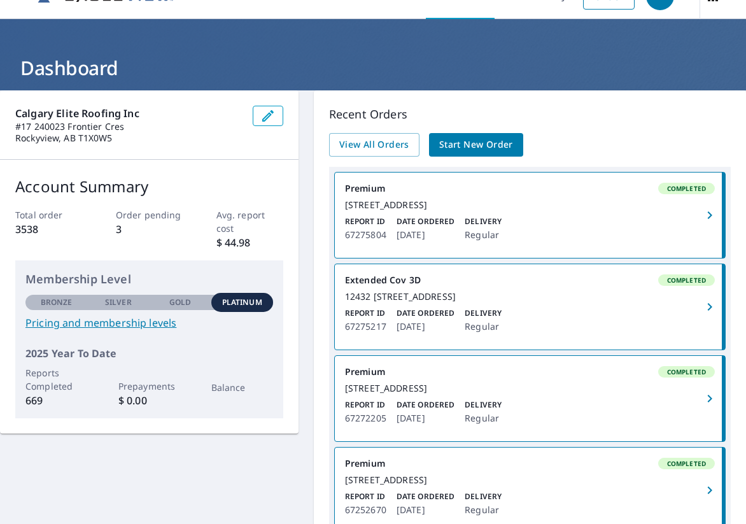 The height and width of the screenshot is (524, 746). What do you see at coordinates (149, 323) in the screenshot?
I see `a: Pricing and membership levels` at bounding box center [149, 323].